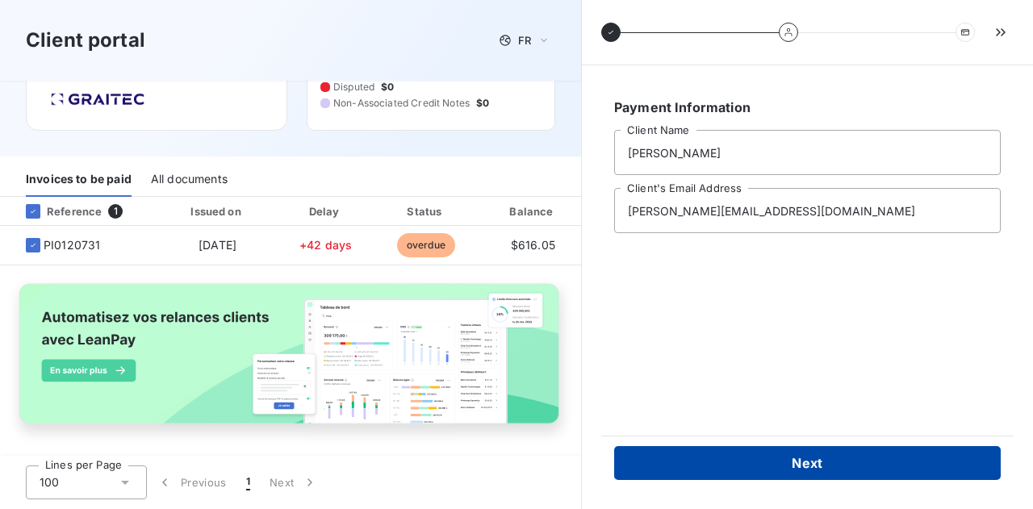  I want to click on button: Previous, so click(191, 482).